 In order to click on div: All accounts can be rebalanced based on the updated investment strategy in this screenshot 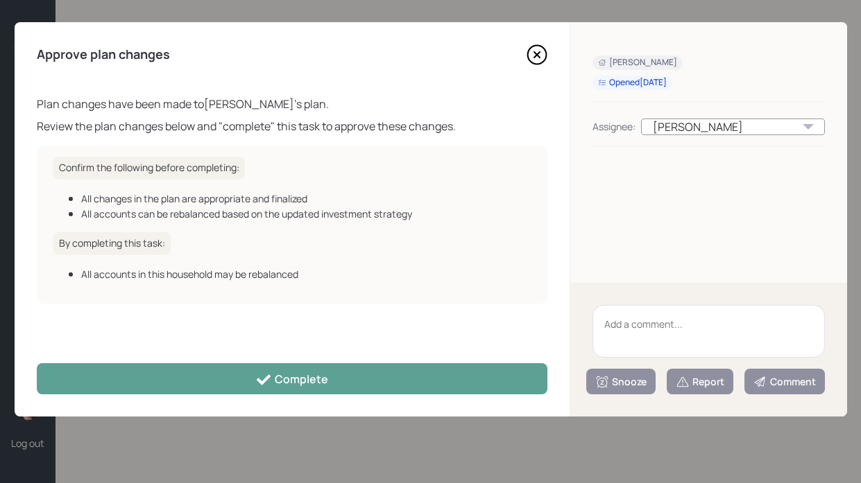, I will do `click(306, 214)`.